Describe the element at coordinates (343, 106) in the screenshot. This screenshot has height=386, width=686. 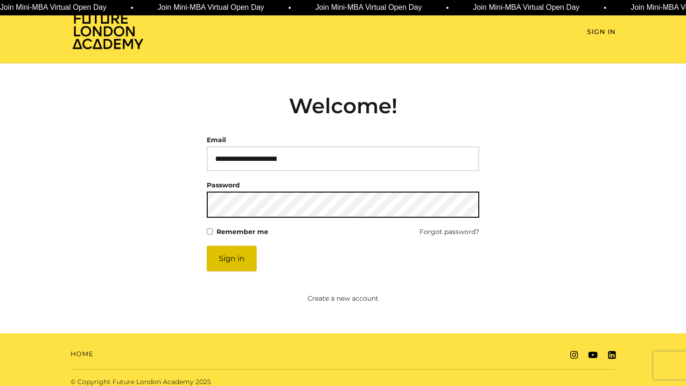
I see `h2: Welcome!` at that location.